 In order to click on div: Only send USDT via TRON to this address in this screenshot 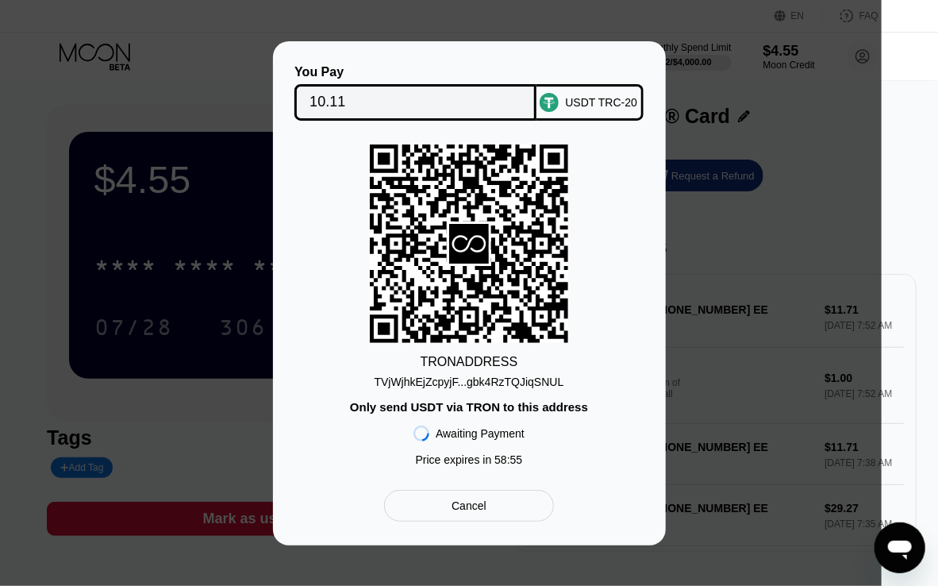, I will do `click(469, 406)`.